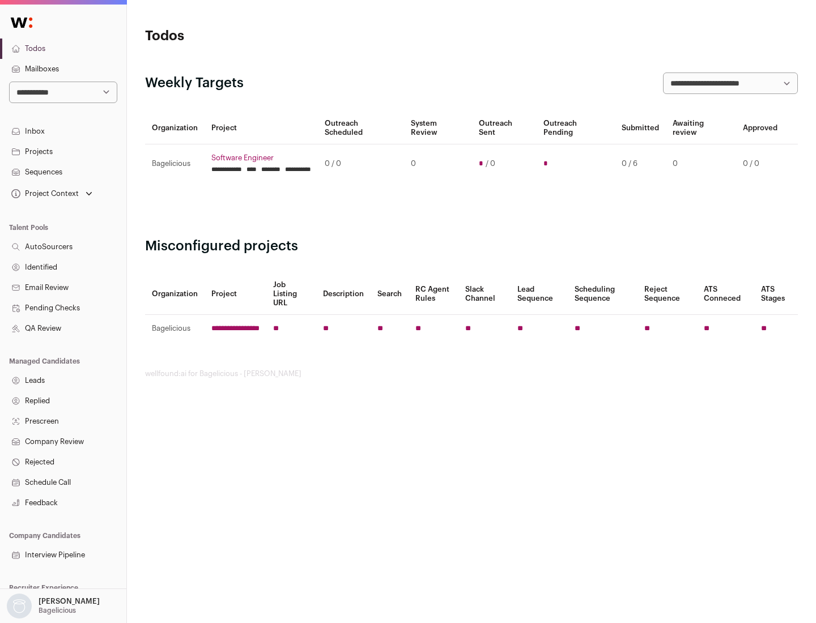 Image resolution: width=816 pixels, height=623 pixels. I want to click on th: Search, so click(389, 294).